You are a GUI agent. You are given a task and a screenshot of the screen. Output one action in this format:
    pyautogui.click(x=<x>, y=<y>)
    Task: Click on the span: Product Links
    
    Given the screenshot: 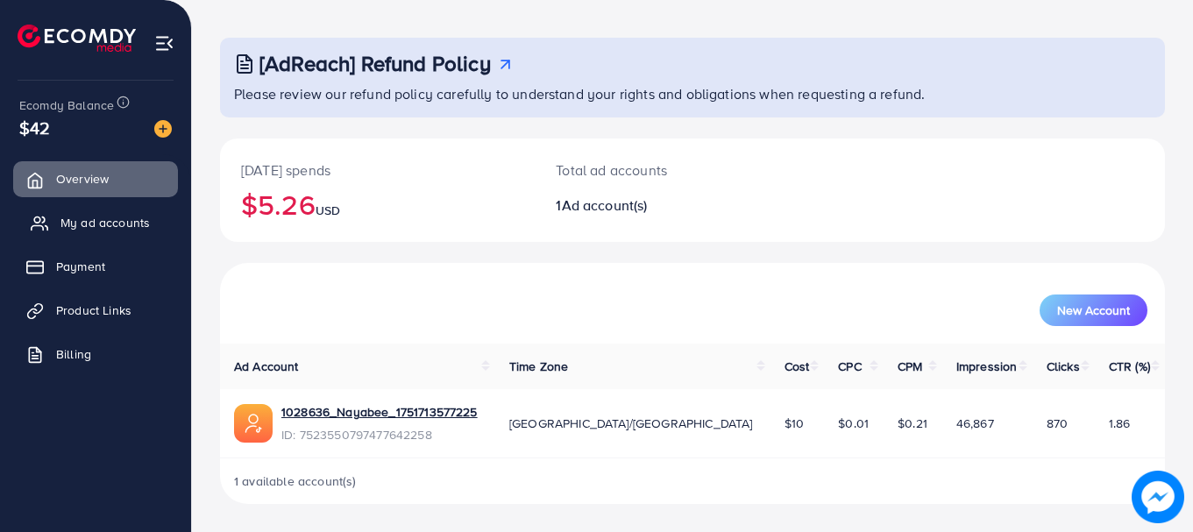 What is the action you would take?
    pyautogui.click(x=94, y=310)
    